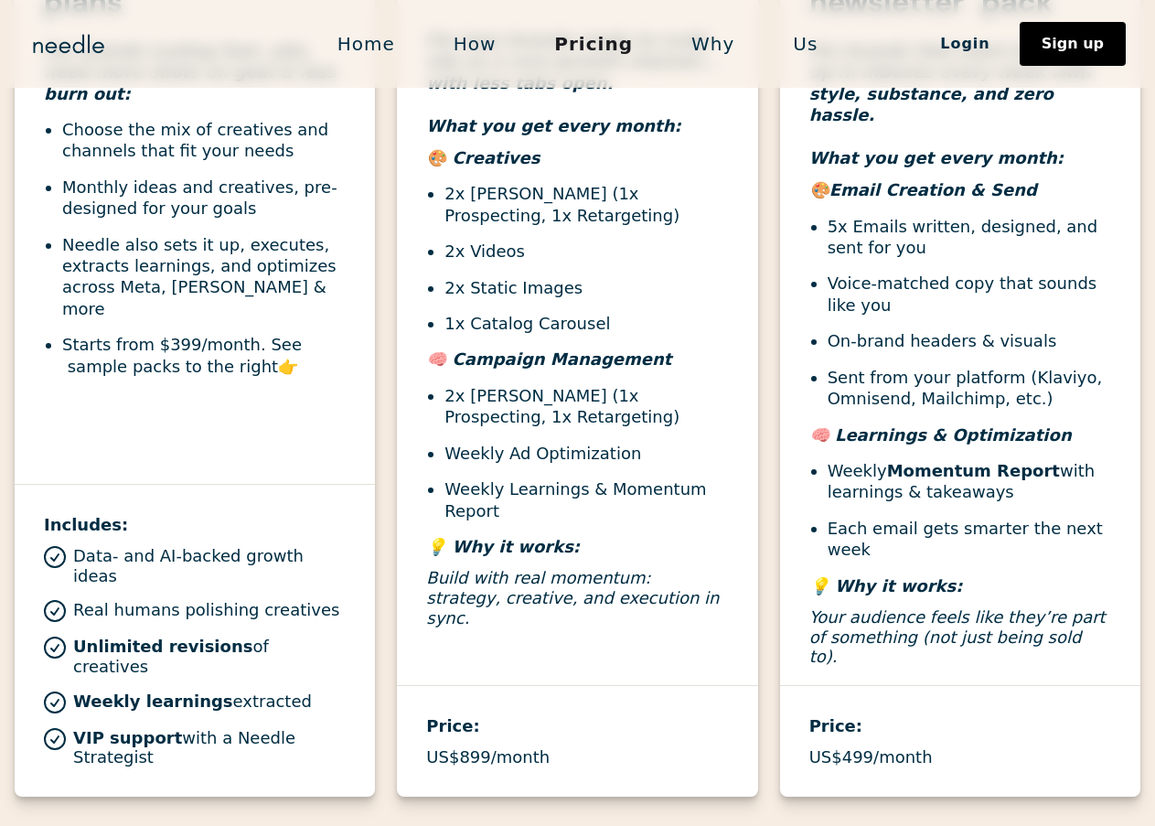  Describe the element at coordinates (940, 435) in the screenshot. I see `em: 🧠 Learnings & Optimization` at that location.